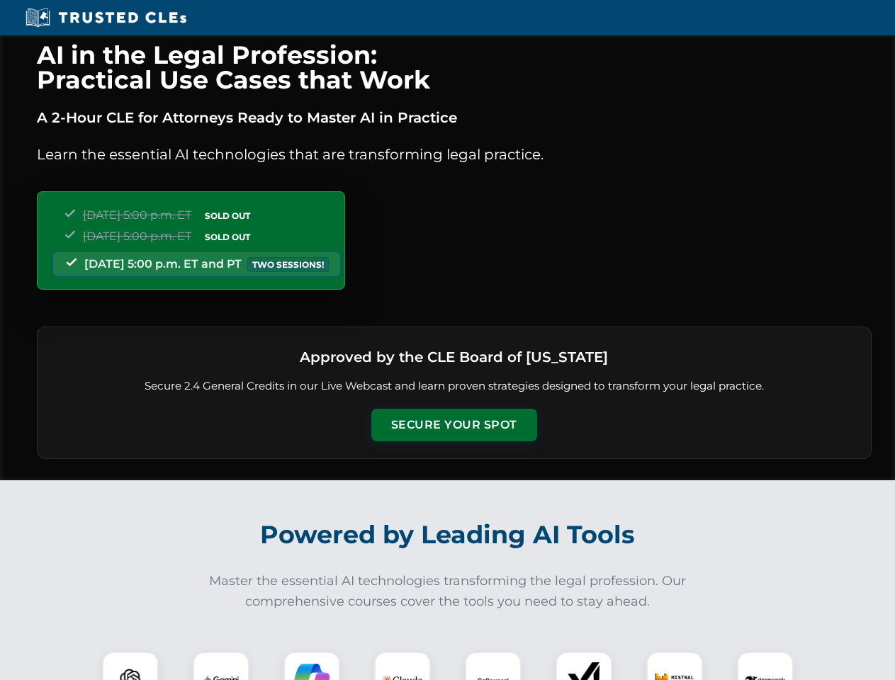 This screenshot has width=895, height=680. Describe the element at coordinates (454, 386) in the screenshot. I see `p: Secure 2.4 General Credits in our Live Webcast and learn proven strategies designed to transform ...` at that location.